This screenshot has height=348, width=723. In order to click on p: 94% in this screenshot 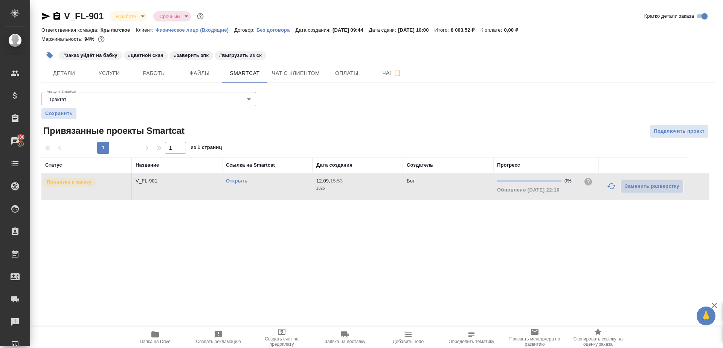, I will do `click(90, 39)`.